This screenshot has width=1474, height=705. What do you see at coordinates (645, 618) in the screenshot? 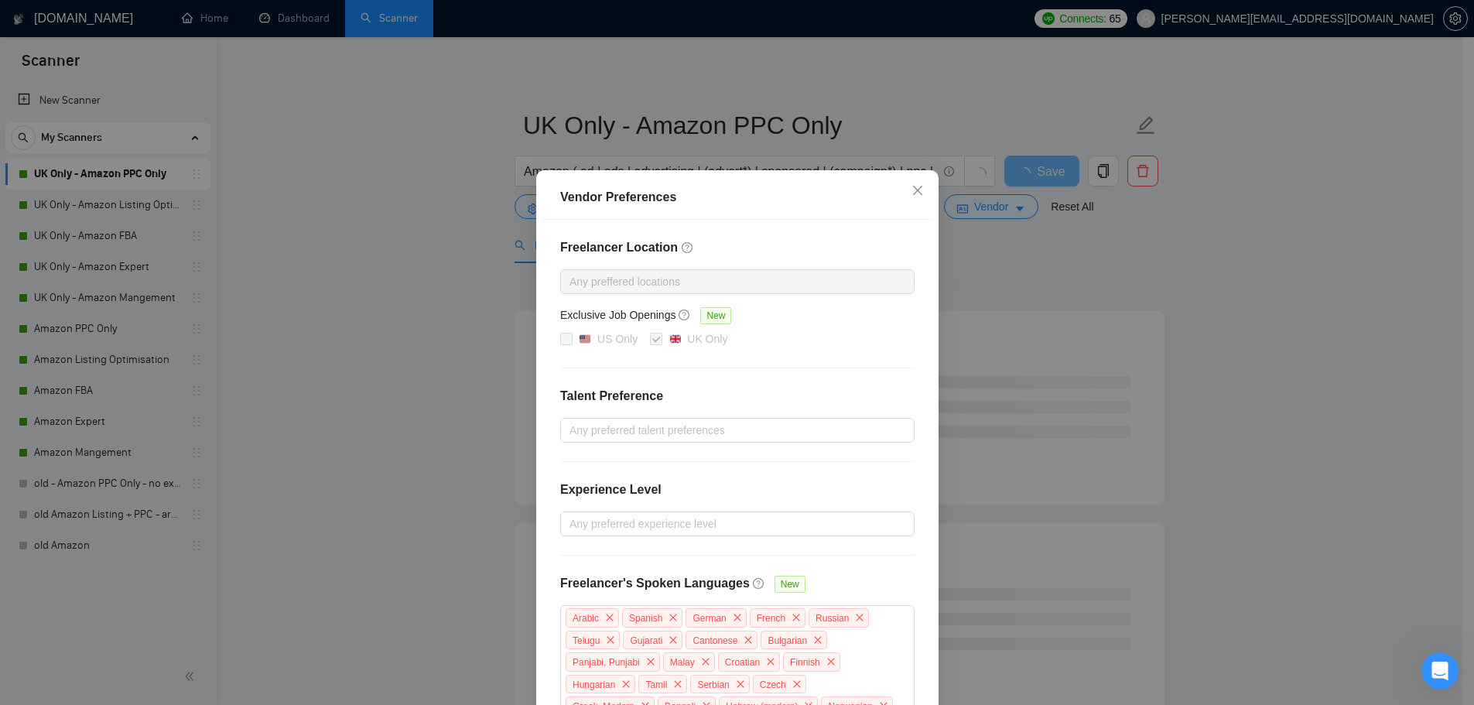
I see `span: Spanish` at bounding box center [645, 618].